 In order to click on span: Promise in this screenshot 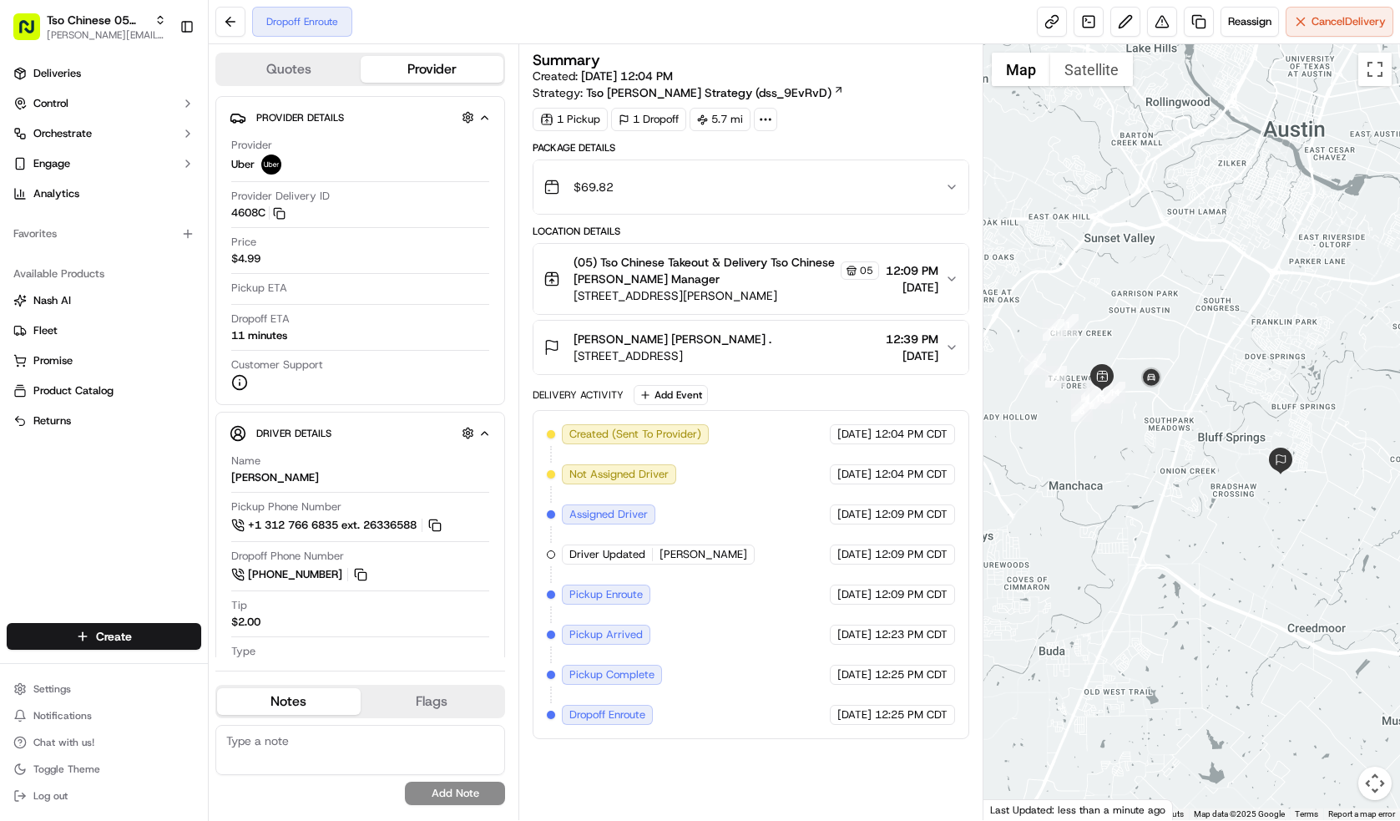, I will do `click(53, 361)`.